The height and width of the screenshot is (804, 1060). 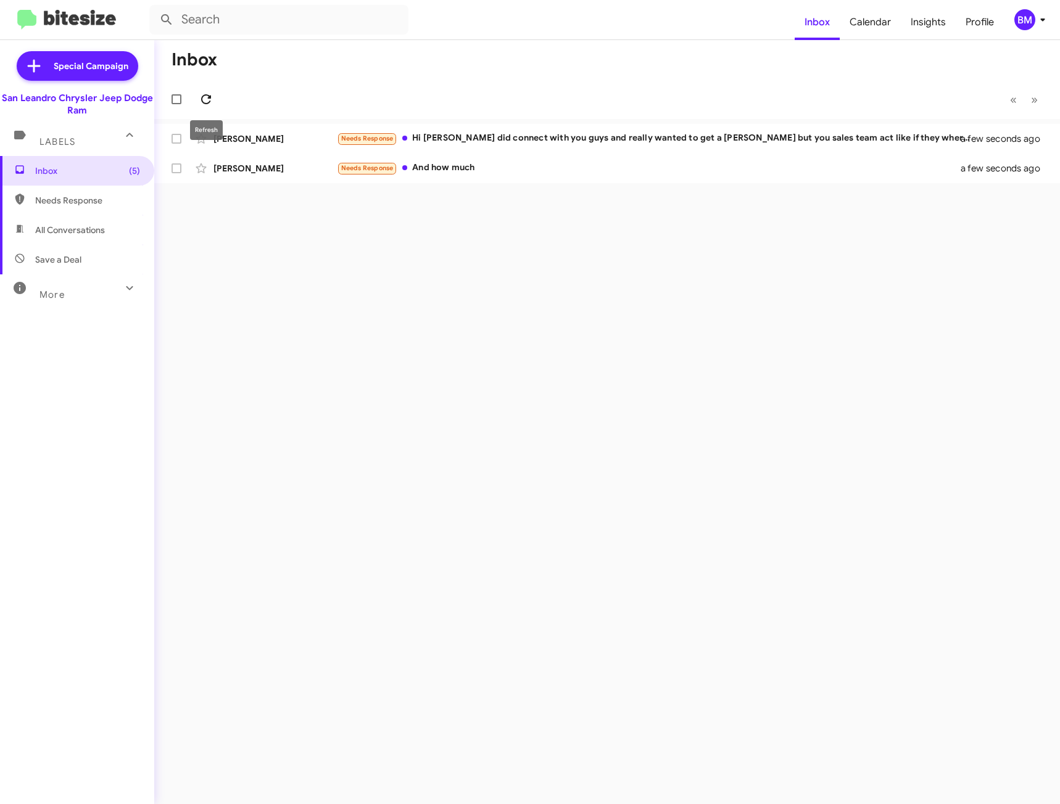 I want to click on span: All Conversations, so click(x=70, y=230).